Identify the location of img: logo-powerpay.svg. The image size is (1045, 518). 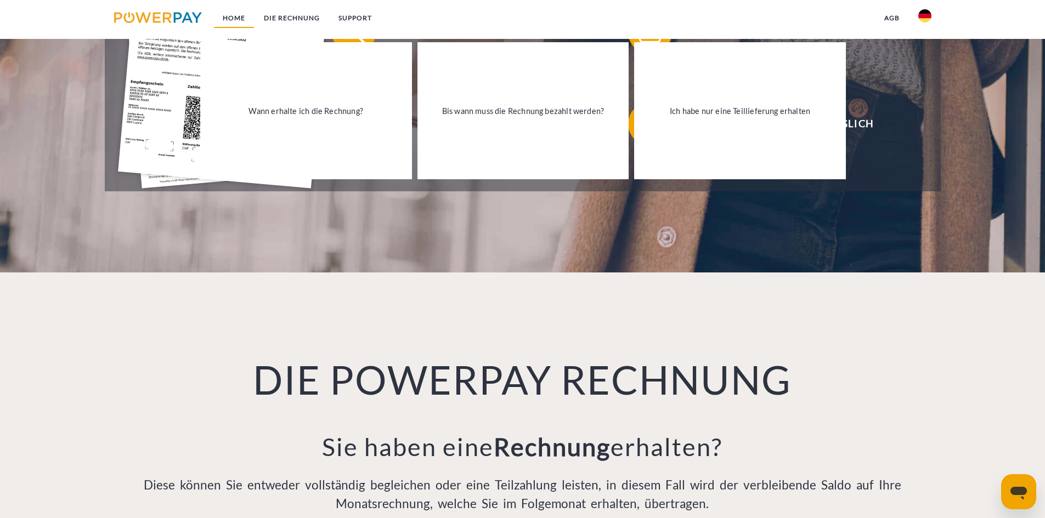
(158, 18).